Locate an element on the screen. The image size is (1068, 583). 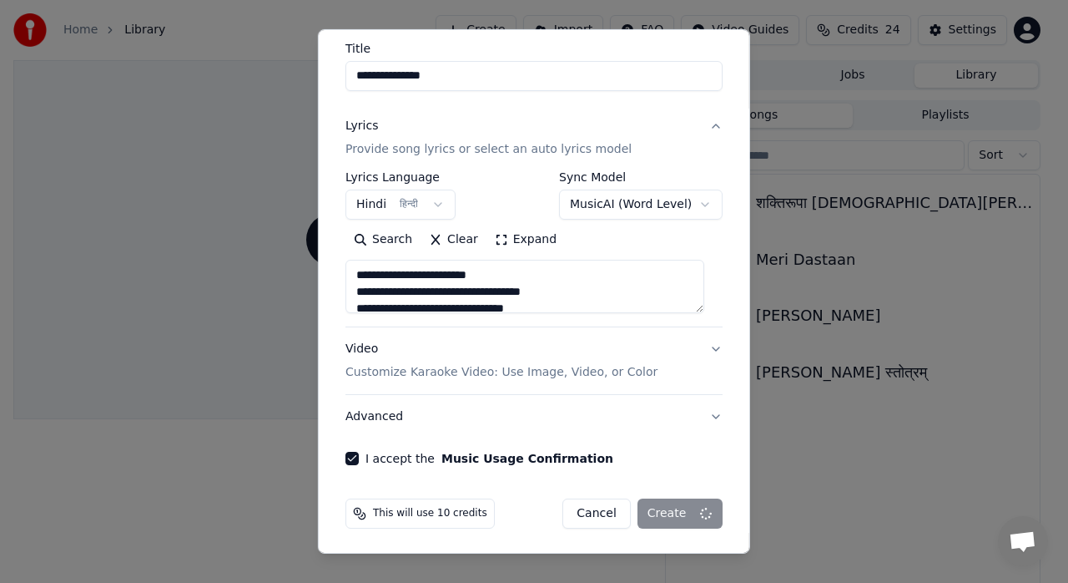
p: Customize Karaoke Video: Use Image, Video, or Color is located at coordinates (502, 372).